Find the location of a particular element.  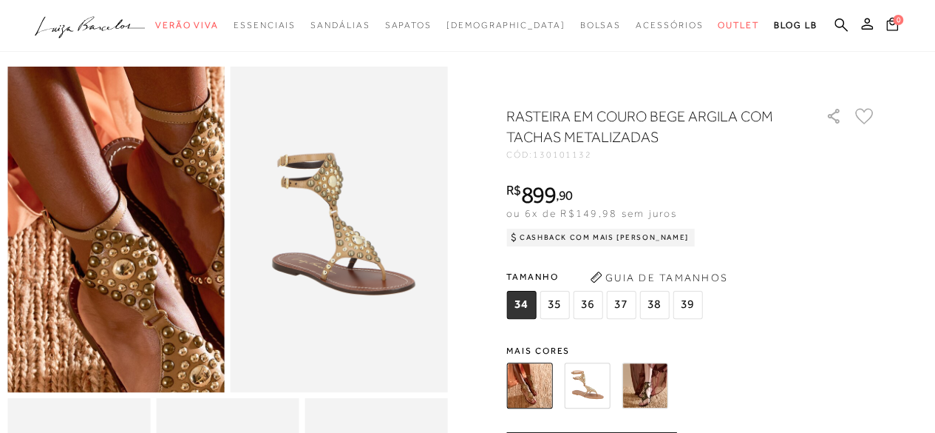

span: Acessórios is located at coordinates (669, 25).